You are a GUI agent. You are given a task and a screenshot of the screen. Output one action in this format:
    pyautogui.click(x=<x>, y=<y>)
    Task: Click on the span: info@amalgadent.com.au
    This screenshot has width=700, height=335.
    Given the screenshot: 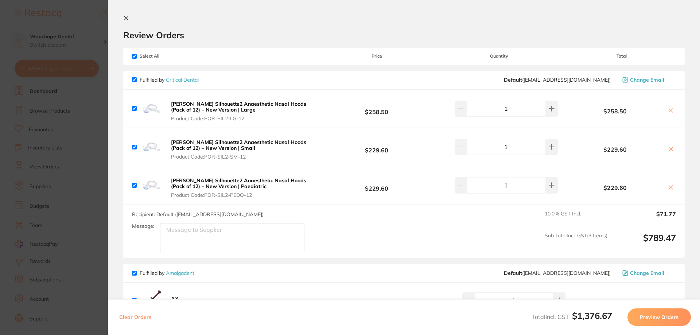 What is the action you would take?
    pyautogui.click(x=557, y=273)
    